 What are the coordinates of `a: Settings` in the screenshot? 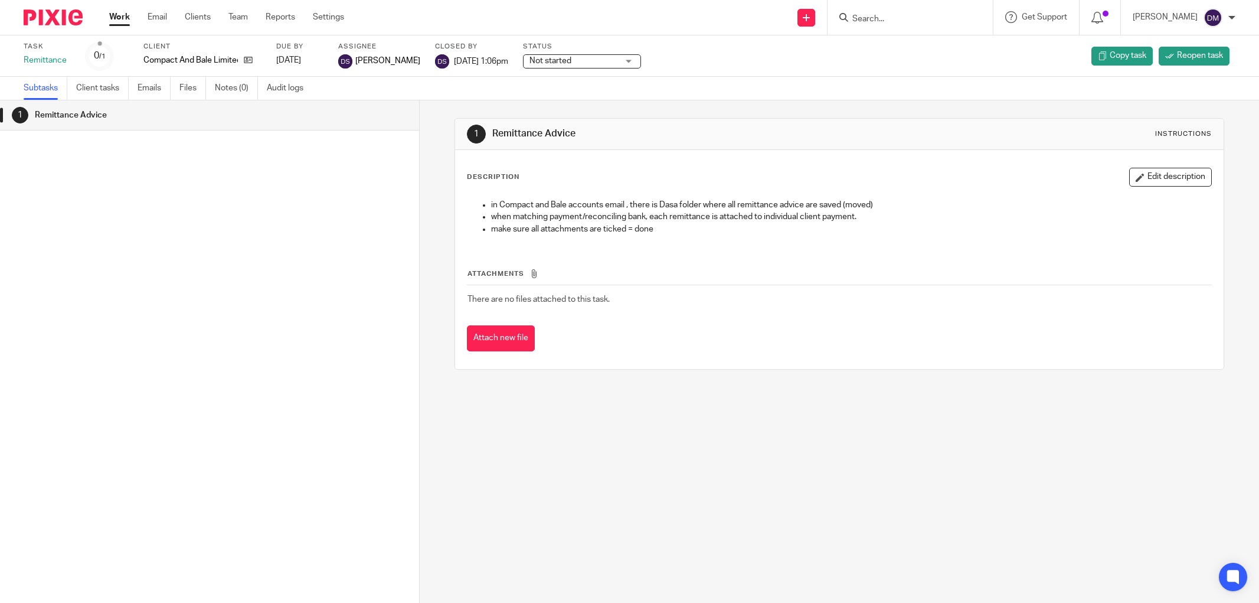 It's located at (328, 17).